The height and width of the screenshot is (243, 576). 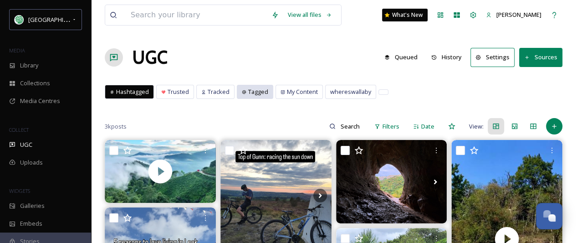 I want to click on div: View all files, so click(x=310, y=15).